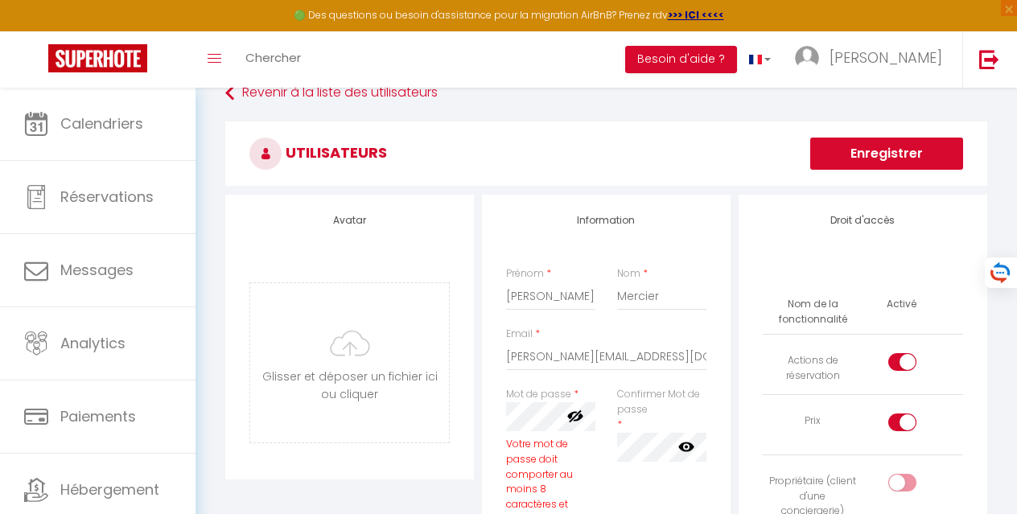 This screenshot has height=514, width=1017. Describe the element at coordinates (109, 489) in the screenshot. I see `span: Hébergement` at that location.